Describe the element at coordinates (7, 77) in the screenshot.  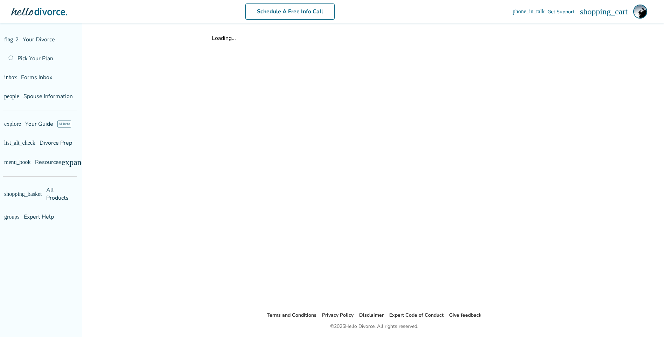
I see `span: inbox` at that location.